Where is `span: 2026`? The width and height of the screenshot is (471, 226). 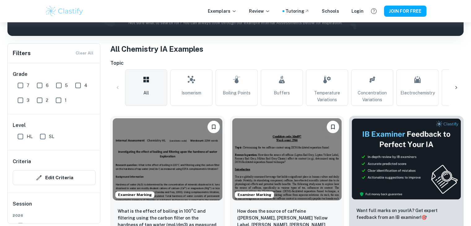 span: 2026 is located at coordinates (54, 216).